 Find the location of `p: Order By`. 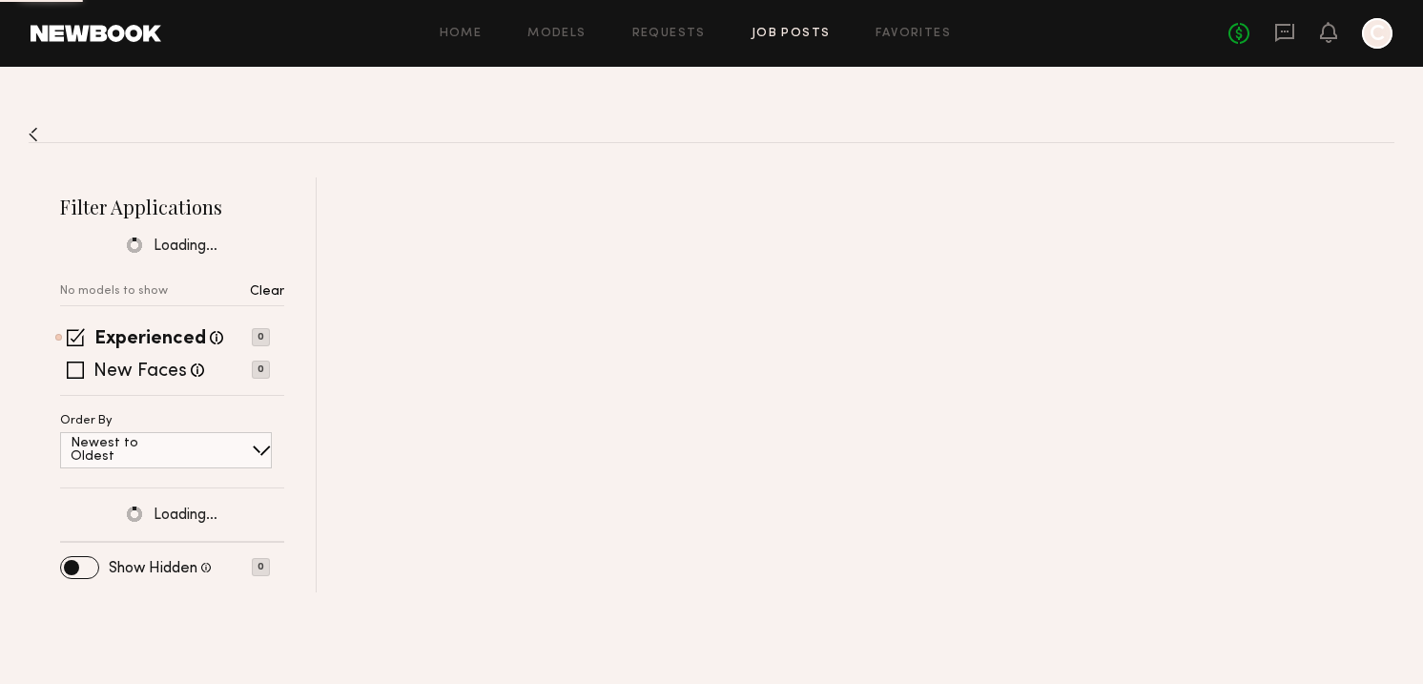

p: Order By is located at coordinates (86, 421).